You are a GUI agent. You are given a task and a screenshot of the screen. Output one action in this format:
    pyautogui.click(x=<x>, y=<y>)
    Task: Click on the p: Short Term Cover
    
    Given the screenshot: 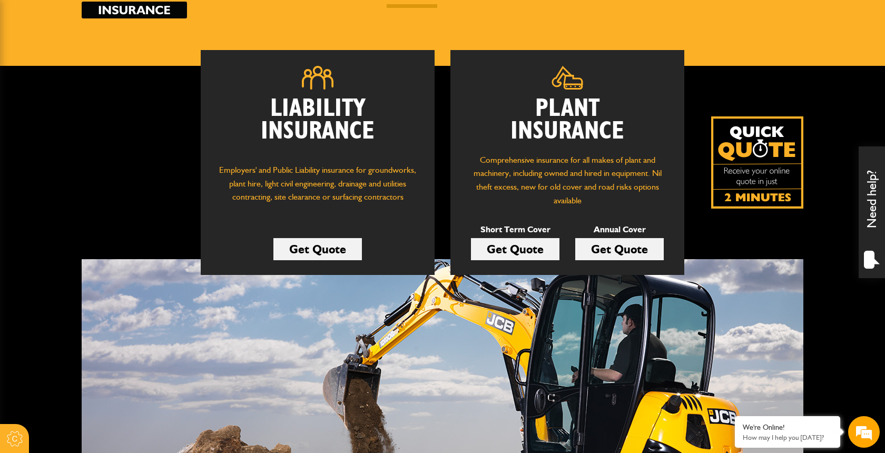 What is the action you would take?
    pyautogui.click(x=515, y=230)
    